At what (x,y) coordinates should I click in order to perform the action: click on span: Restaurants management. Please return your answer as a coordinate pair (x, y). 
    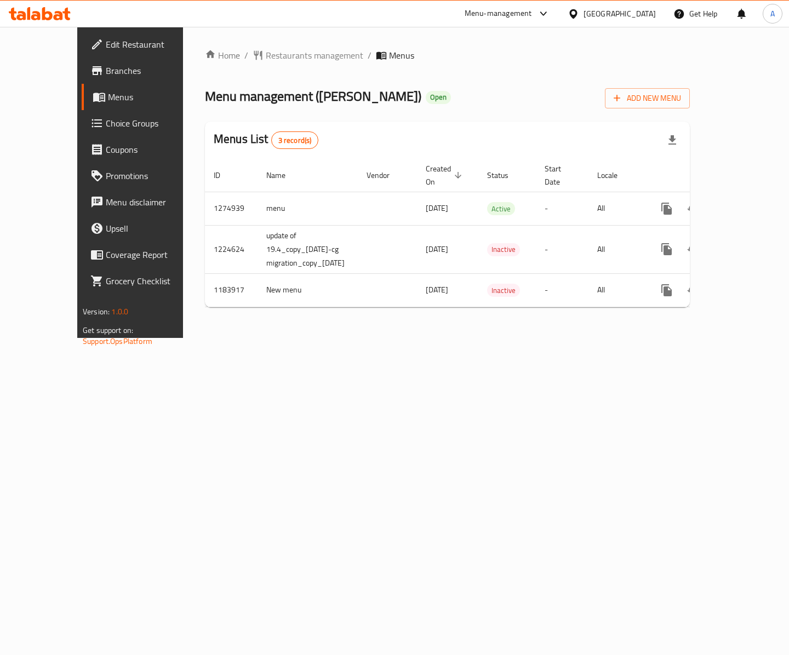
    Looking at the image, I should click on (315, 55).